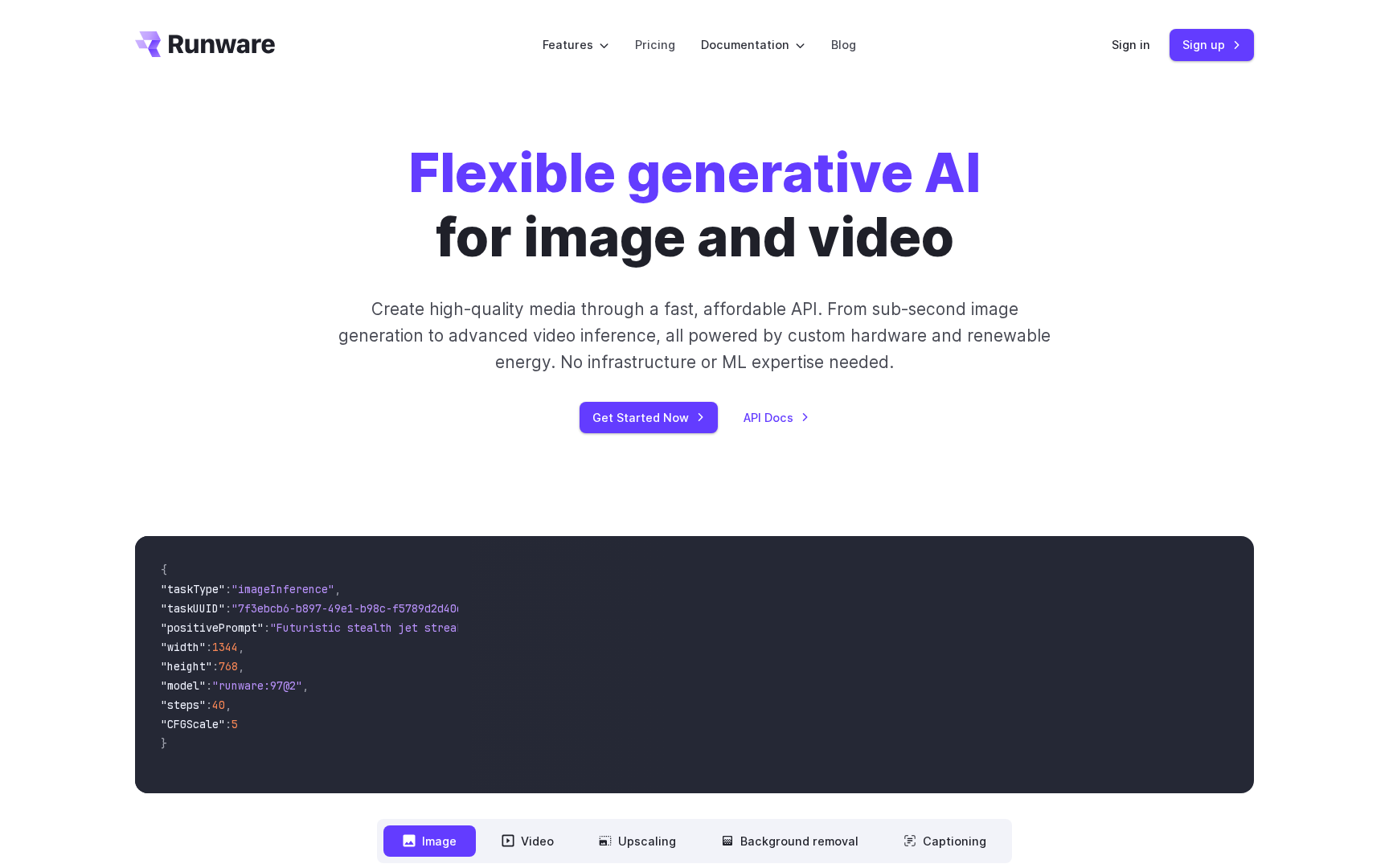  What do you see at coordinates (655, 44) in the screenshot?
I see `a: Pricing` at bounding box center [655, 44].